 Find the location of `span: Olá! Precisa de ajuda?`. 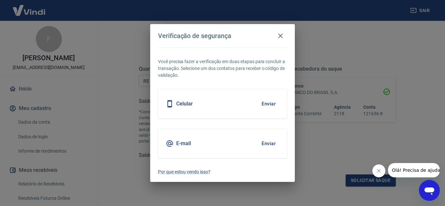

span: Olá! Precisa de ajuda? is located at coordinates (29, 7).